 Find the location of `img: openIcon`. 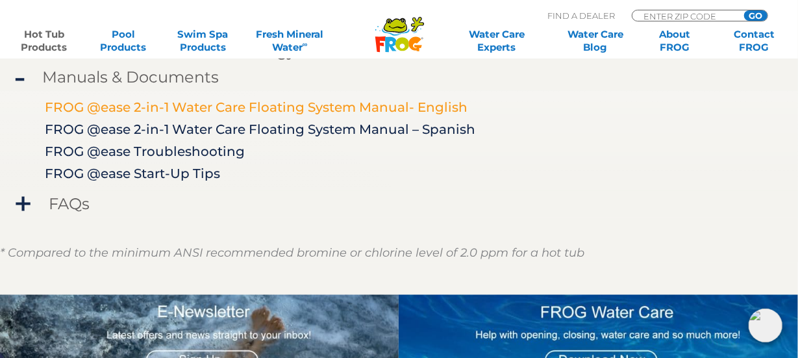

img: openIcon is located at coordinates (766, 325).